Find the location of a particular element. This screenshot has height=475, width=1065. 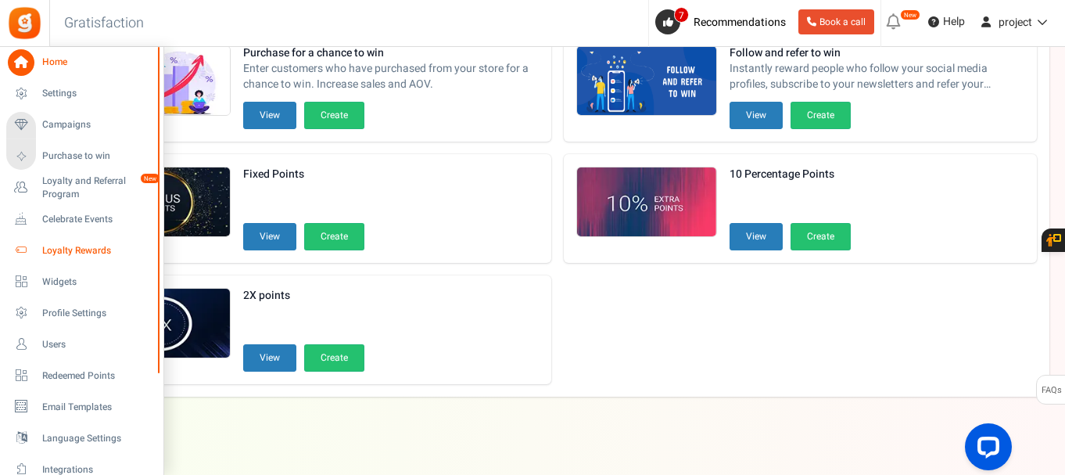

a: Loyalty and Referral Program New is located at coordinates (81, 188).